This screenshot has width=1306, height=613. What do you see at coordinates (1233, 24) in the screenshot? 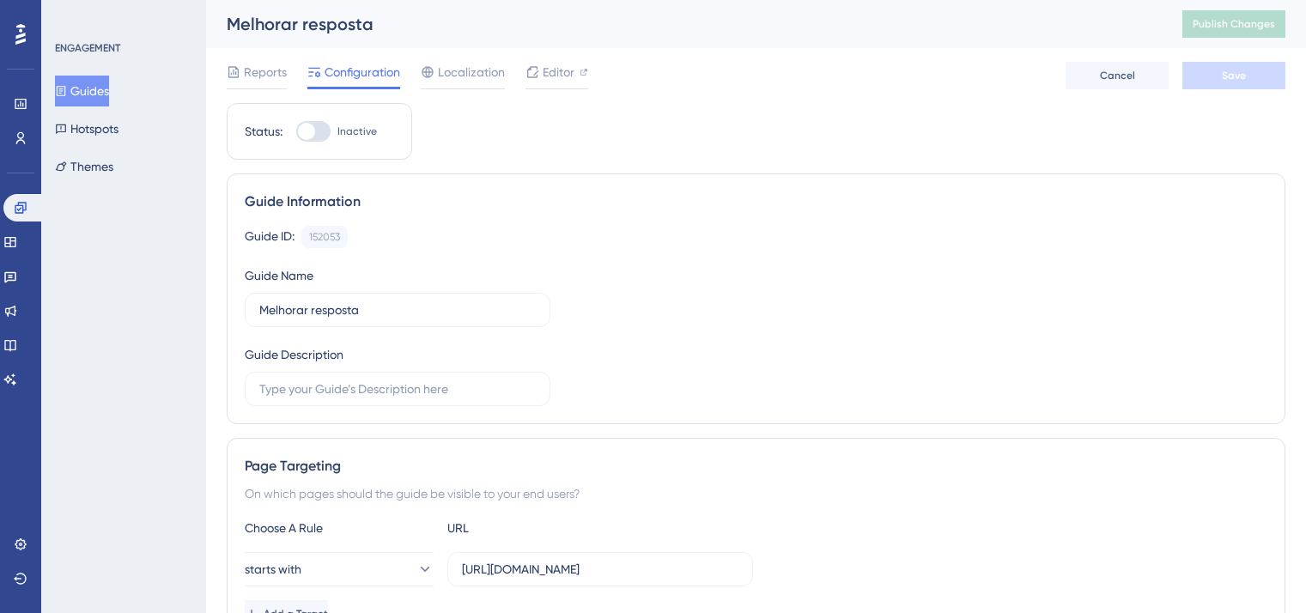
I see `span: Publish Changes` at bounding box center [1233, 24].